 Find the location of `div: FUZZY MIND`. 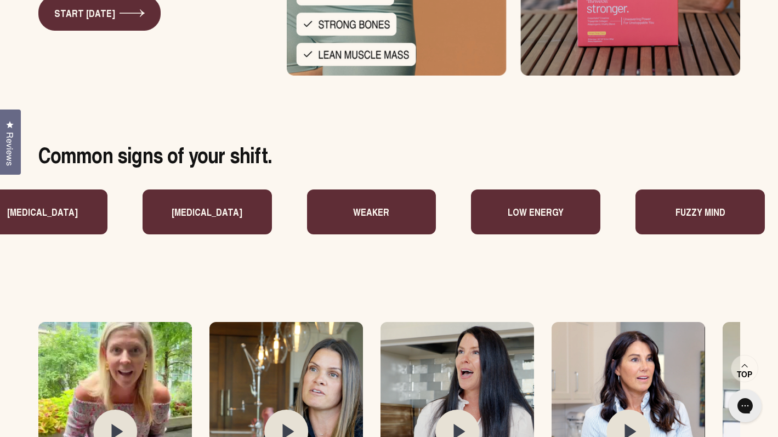

div: FUZZY MIND is located at coordinates (695, 212).